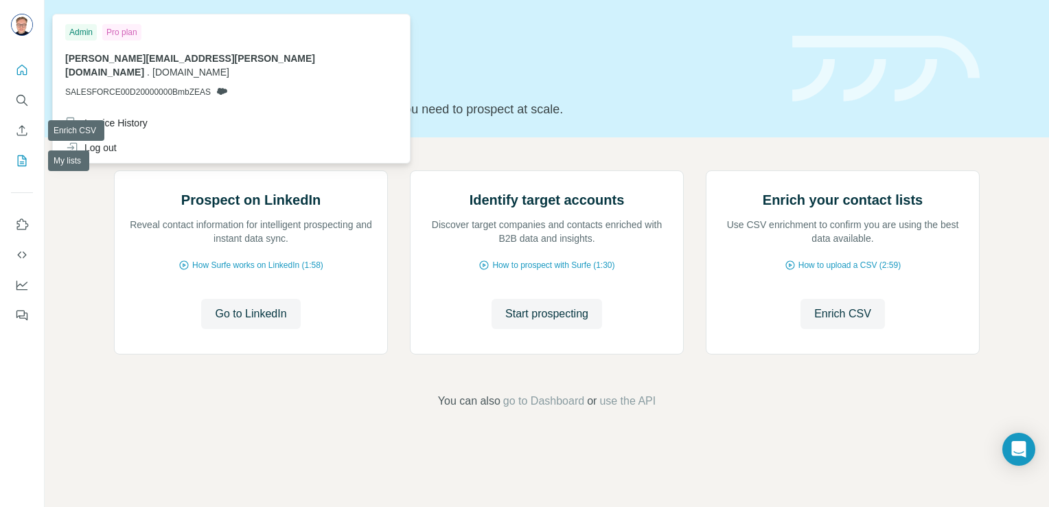 The image size is (1049, 507). I want to click on button: Feedback, so click(22, 315).